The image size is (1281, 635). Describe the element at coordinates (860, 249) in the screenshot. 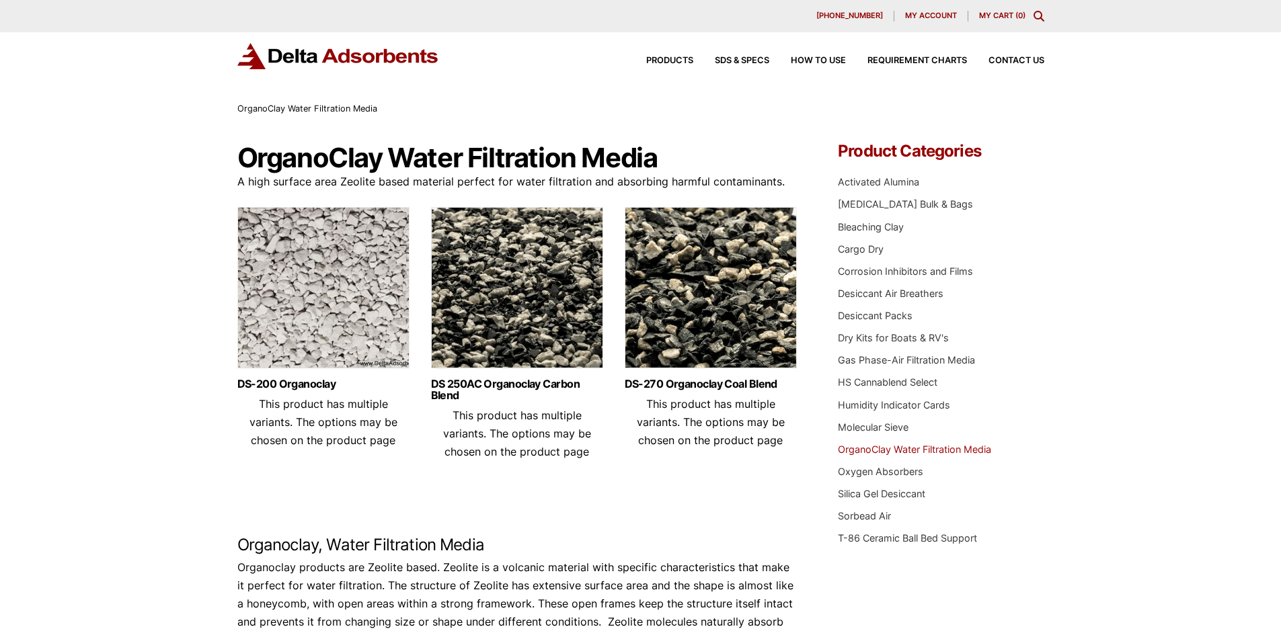

I see `a: Cargo Dry` at that location.